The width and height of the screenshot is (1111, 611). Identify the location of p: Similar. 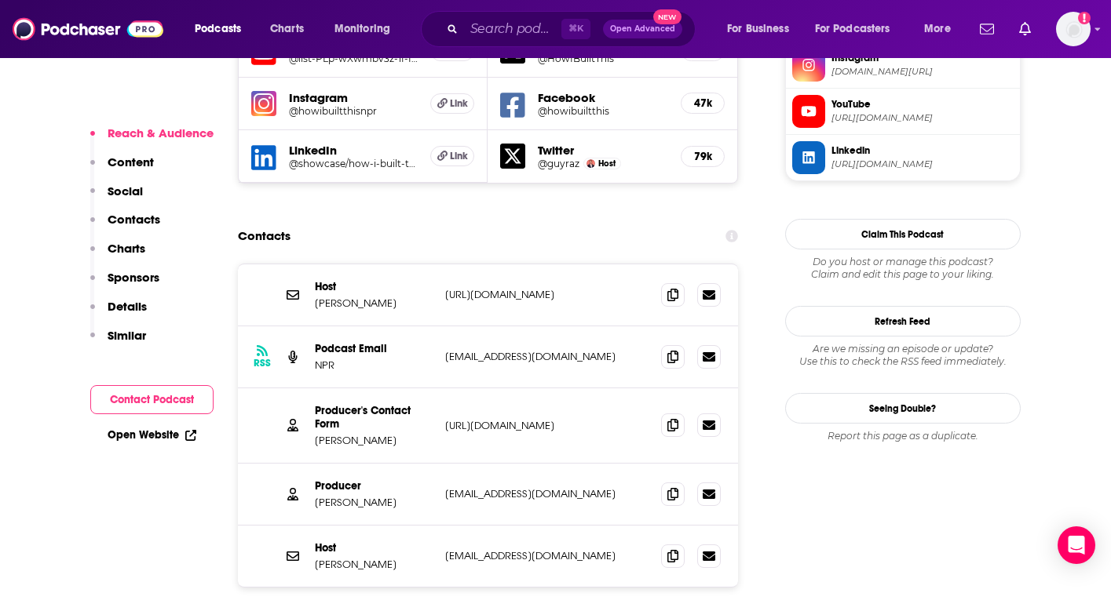
(126, 335).